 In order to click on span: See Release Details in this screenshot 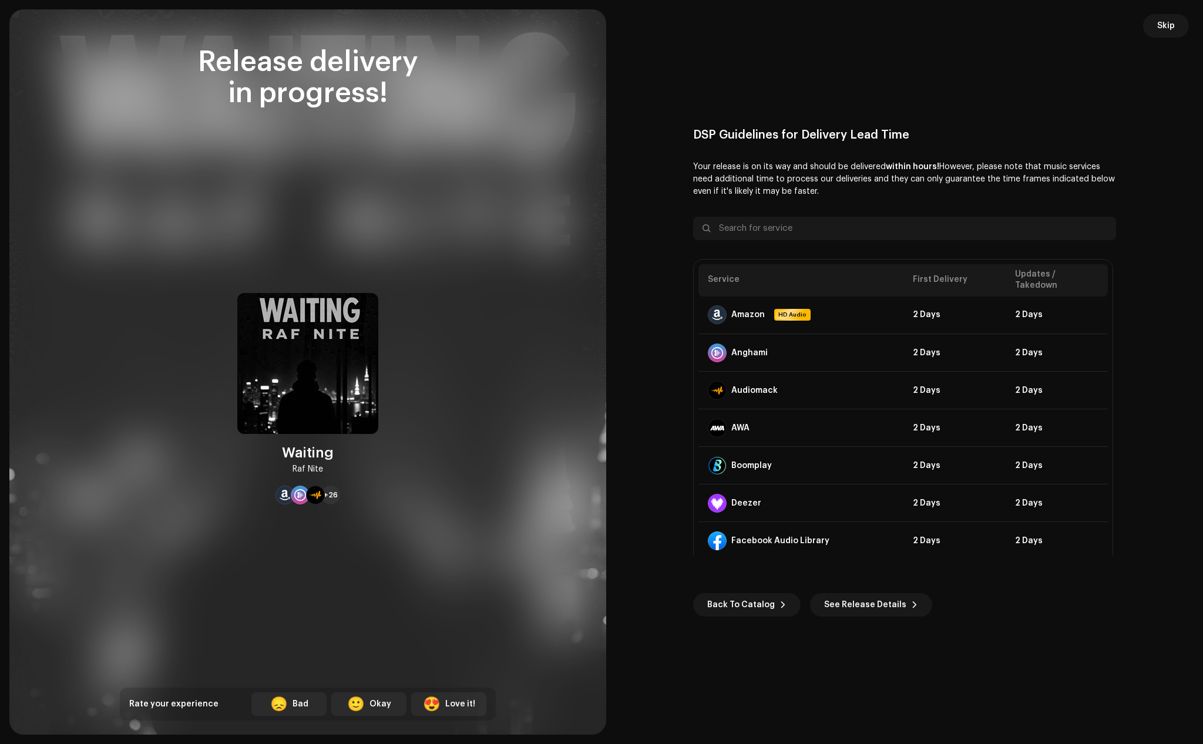, I will do `click(865, 605)`.